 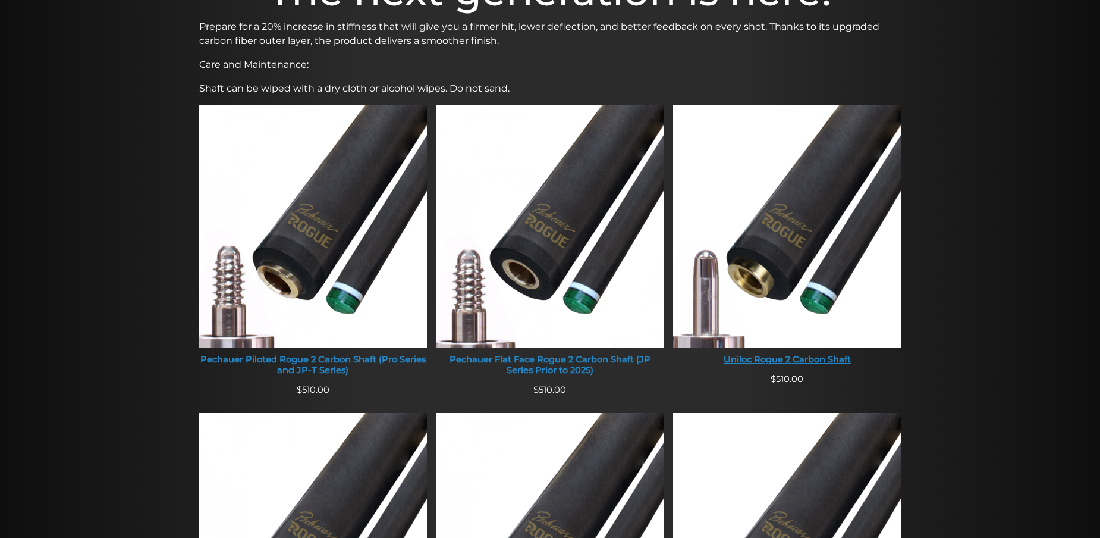 What do you see at coordinates (787, 360) in the screenshot?
I see `div: Uniloc Rogue 2 Carbon Shaft` at bounding box center [787, 360].